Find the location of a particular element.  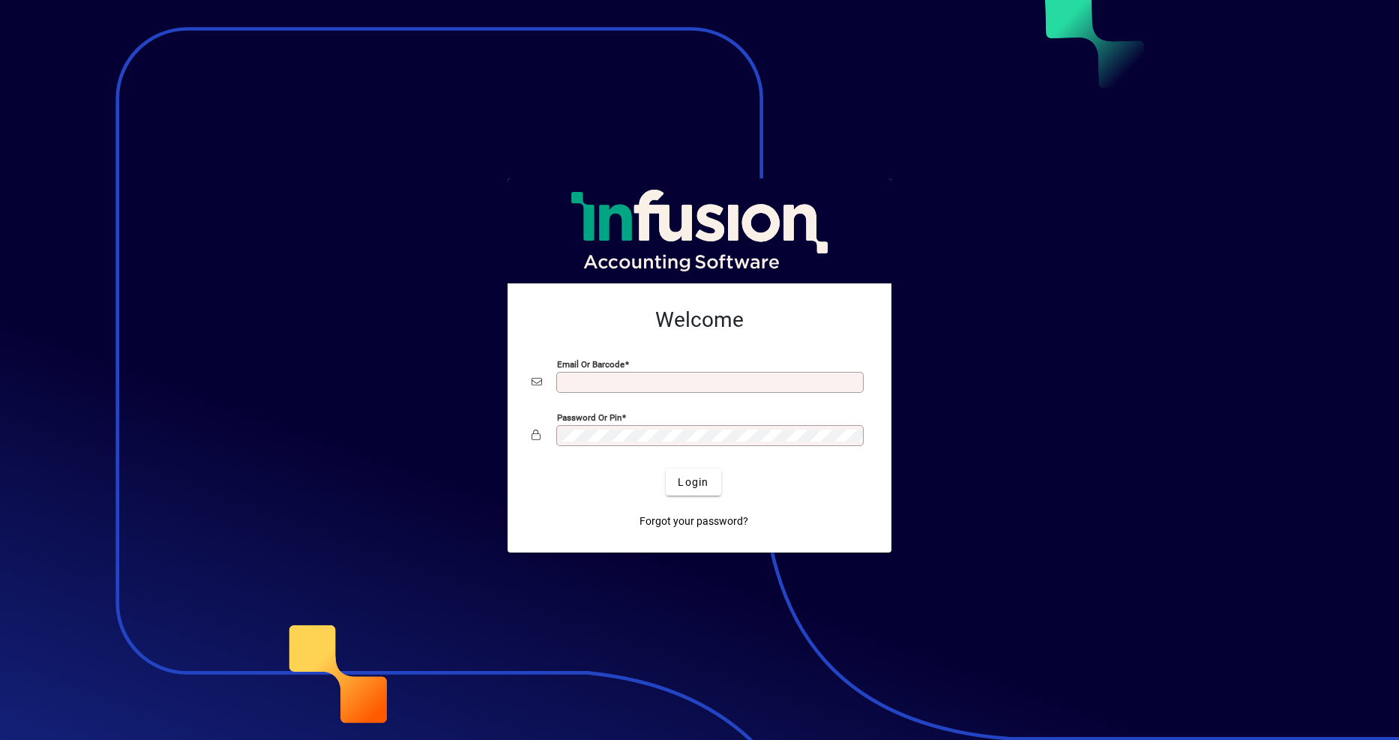

button: Login is located at coordinates (693, 482).